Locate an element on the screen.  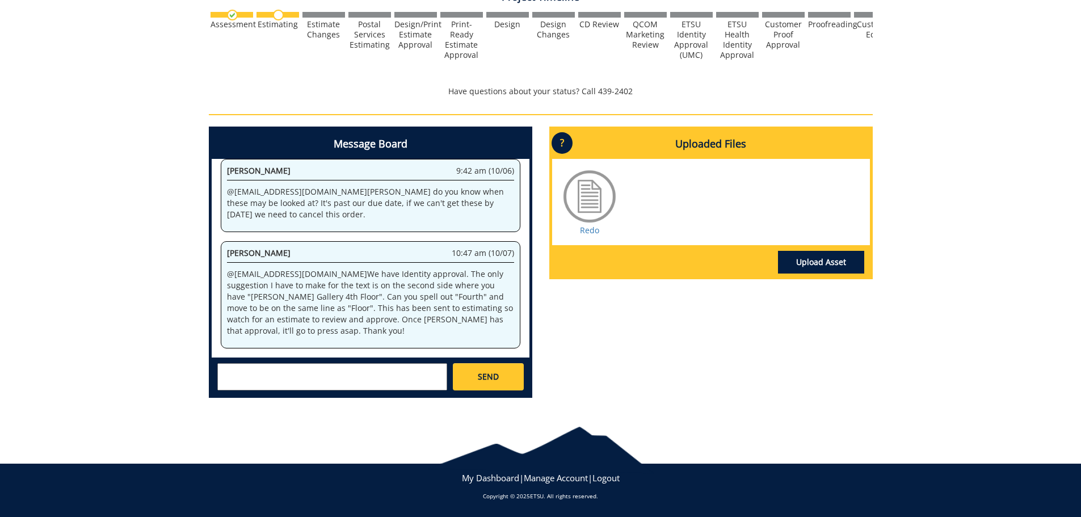
p: Have questions about your status? Call 439-2402 is located at coordinates (541, 91).